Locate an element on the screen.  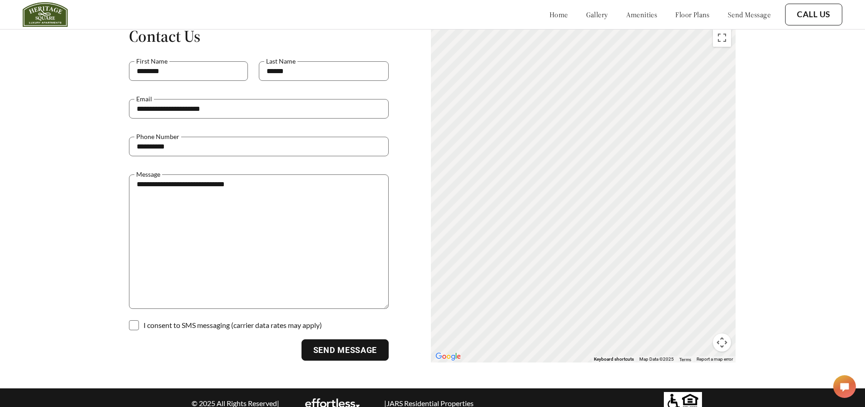
a: floor plans is located at coordinates (692, 15).